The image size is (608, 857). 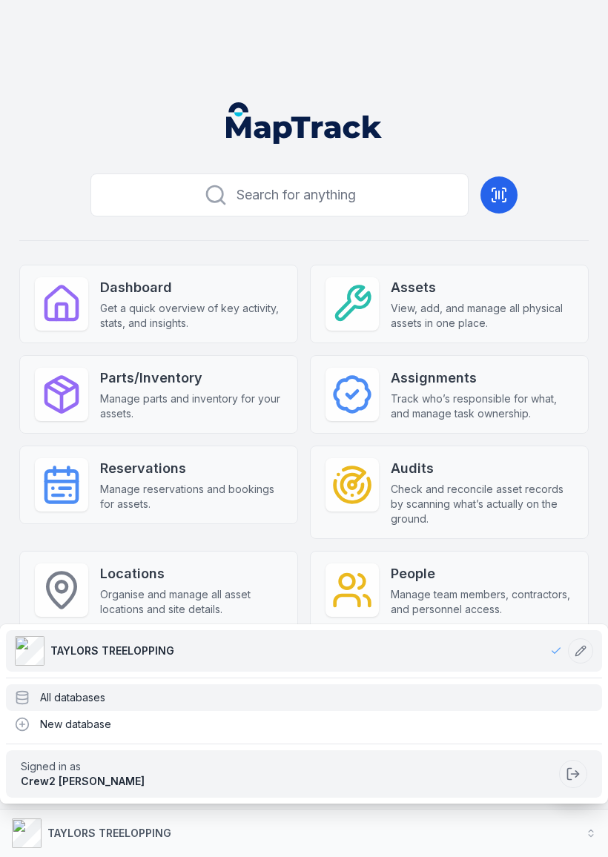 What do you see at coordinates (304, 724) in the screenshot?
I see `div: New database` at bounding box center [304, 724].